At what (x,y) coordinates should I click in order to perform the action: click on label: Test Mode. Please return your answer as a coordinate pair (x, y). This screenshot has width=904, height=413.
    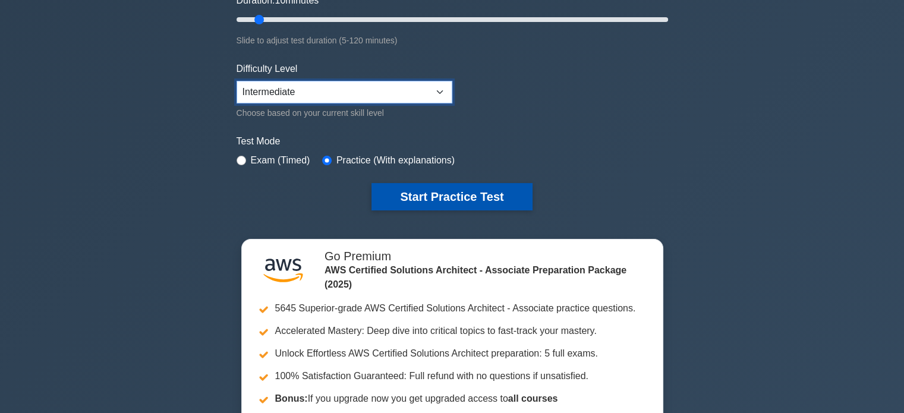
    Looking at the image, I should click on (452, 141).